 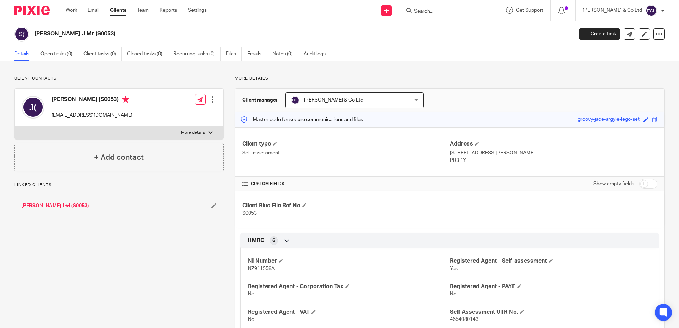 I want to click on input: Search, so click(x=445, y=12).